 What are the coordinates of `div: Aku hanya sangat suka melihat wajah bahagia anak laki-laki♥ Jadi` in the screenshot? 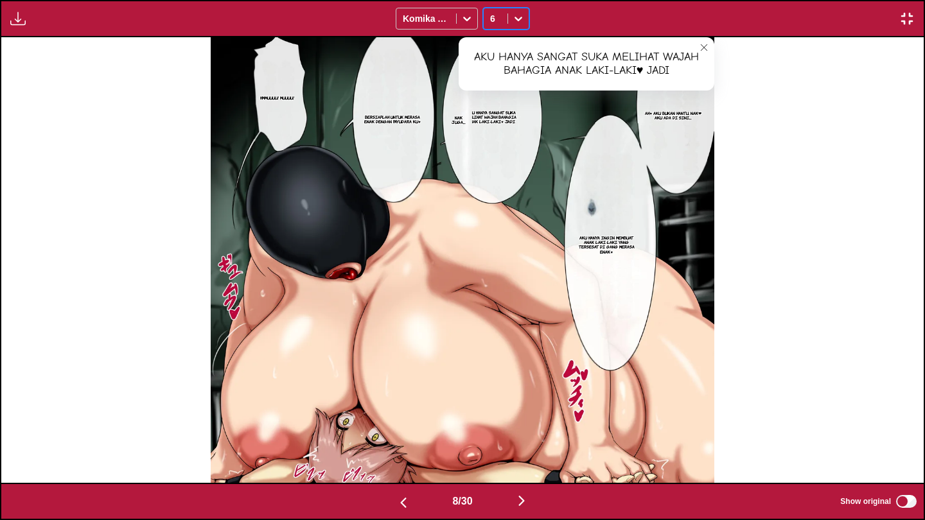 It's located at (586, 64).